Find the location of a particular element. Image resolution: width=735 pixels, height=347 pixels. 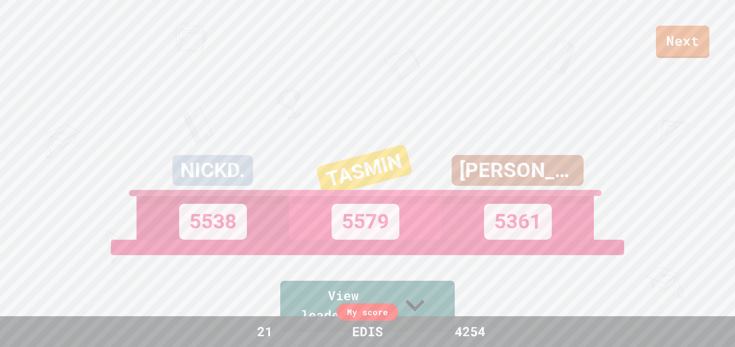

a: Next is located at coordinates (682, 42).